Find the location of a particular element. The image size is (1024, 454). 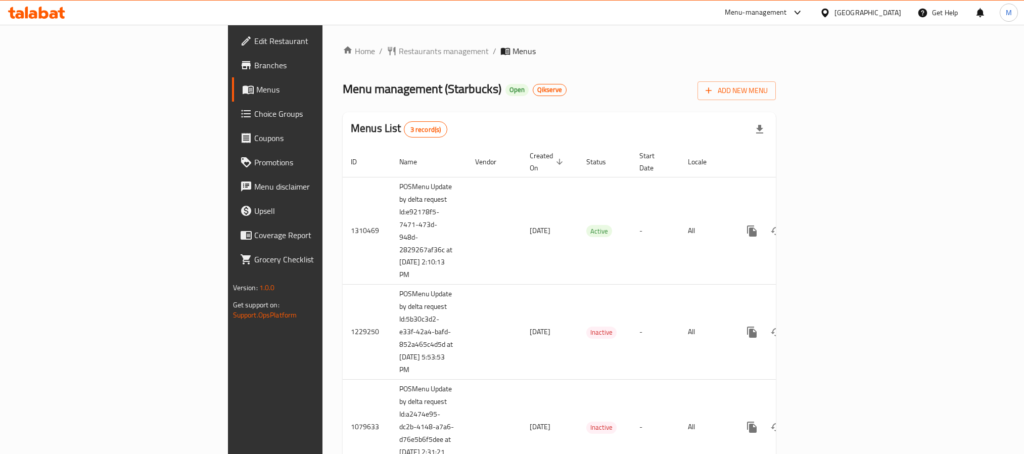

span: 1.0.0 is located at coordinates (267, 288).